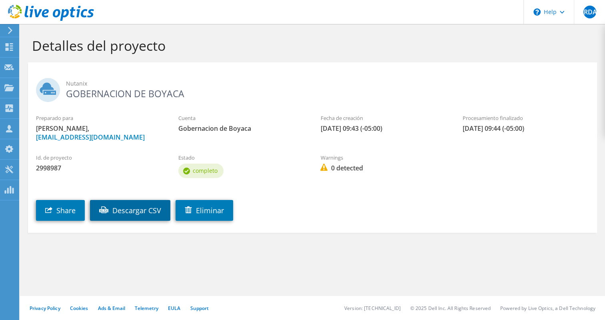  Describe the element at coordinates (383, 158) in the screenshot. I see `label: Warnings` at that location.